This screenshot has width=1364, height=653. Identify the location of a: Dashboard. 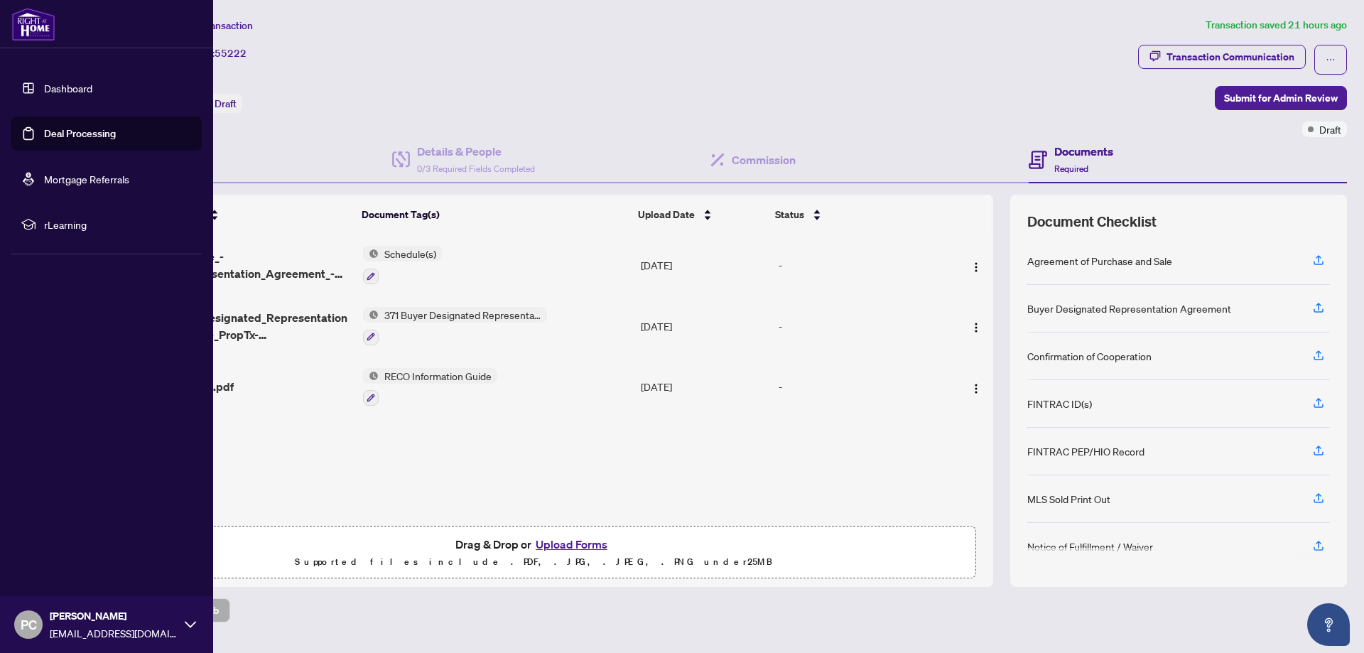
(68, 88).